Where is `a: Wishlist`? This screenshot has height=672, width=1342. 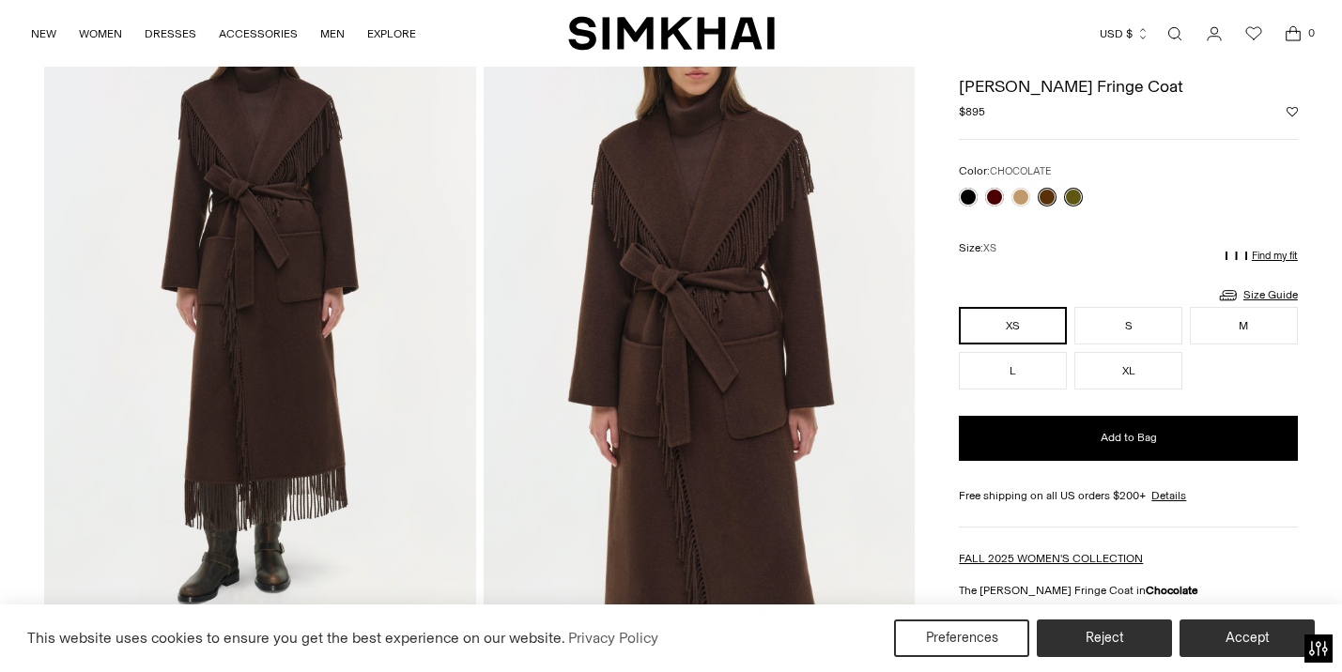
a: Wishlist is located at coordinates (1253, 34).